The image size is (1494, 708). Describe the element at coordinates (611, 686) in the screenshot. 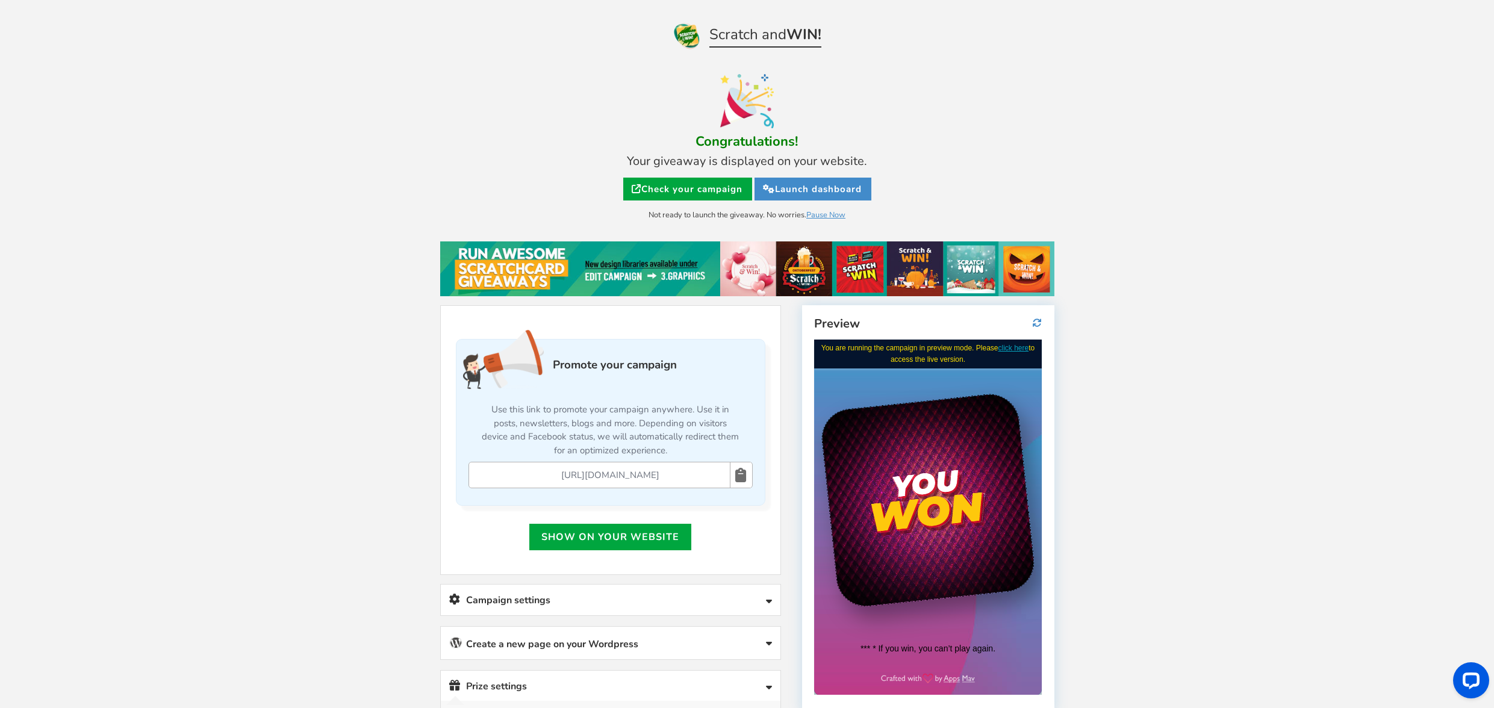

I see `a: Prize settings` at that location.